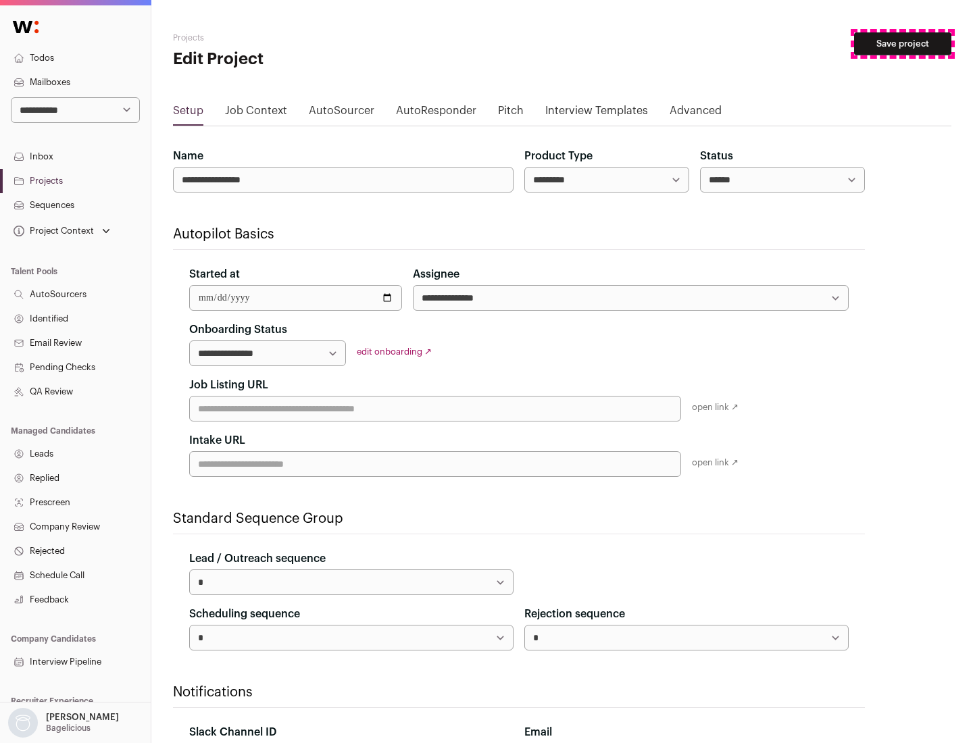  What do you see at coordinates (23, 723) in the screenshot?
I see `img: nopic.png` at bounding box center [23, 723].